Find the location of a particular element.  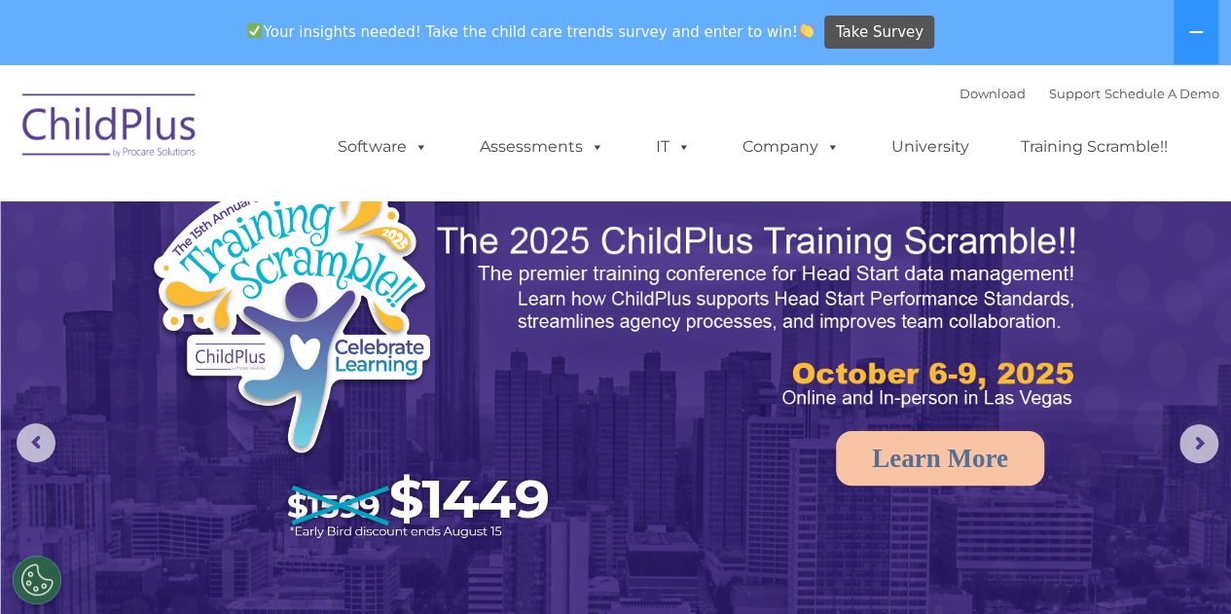

img: ChildPlus by Procare Solutions is located at coordinates (110, 128).